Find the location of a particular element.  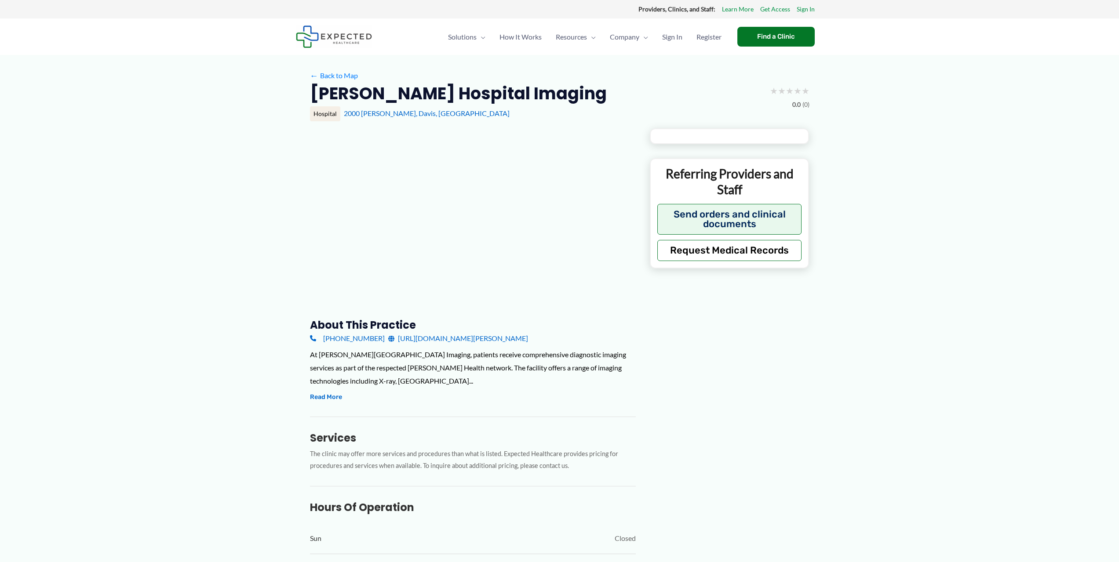

span: Solutions is located at coordinates (462, 37).